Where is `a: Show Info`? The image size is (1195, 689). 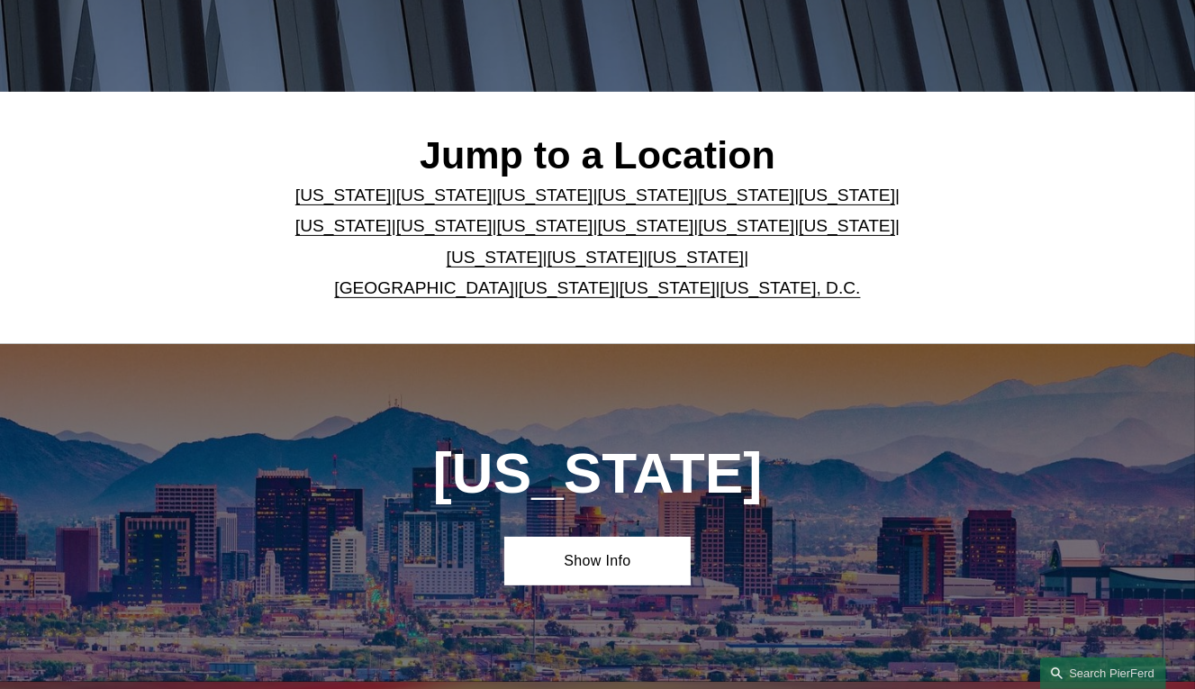 a: Show Info is located at coordinates (598, 561).